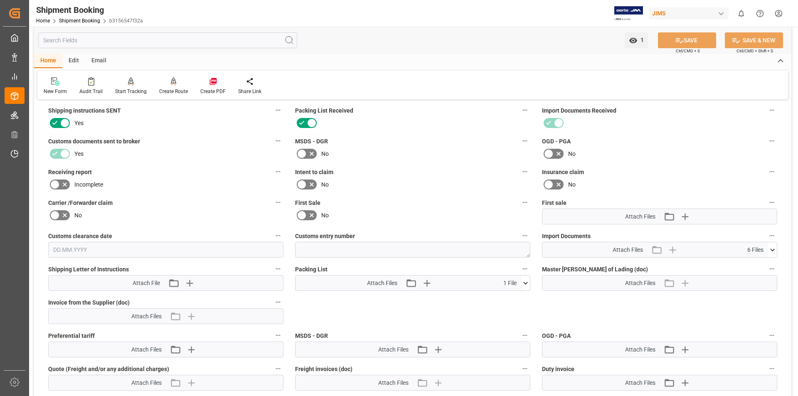 The image size is (798, 396). I want to click on span: Customs documents sent to broker, so click(94, 141).